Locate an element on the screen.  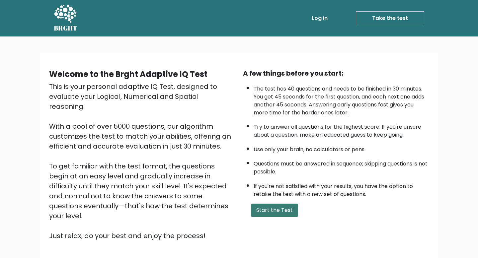
b: Welcome to the Brght Adaptive IQ Test is located at coordinates (128, 74).